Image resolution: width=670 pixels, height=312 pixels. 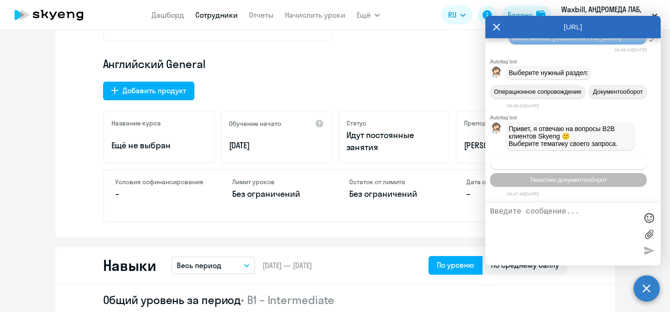 What do you see at coordinates (168, 15) in the screenshot?
I see `a: Дашборд` at bounding box center [168, 15].